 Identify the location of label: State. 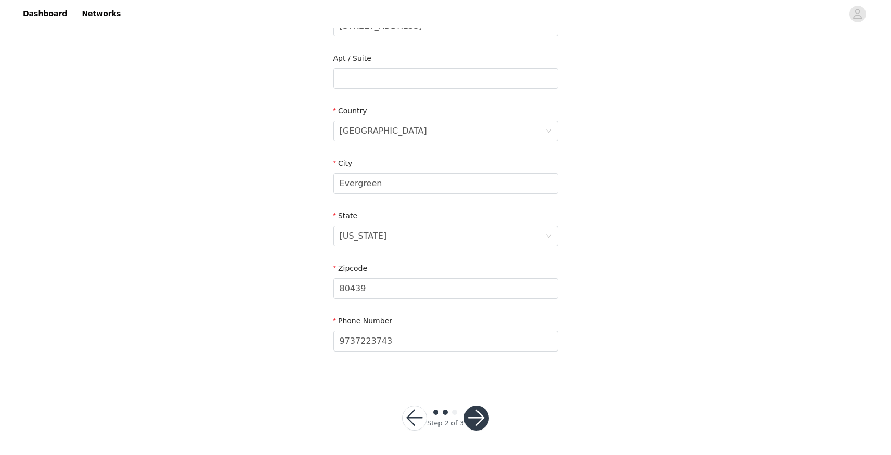
(345, 216).